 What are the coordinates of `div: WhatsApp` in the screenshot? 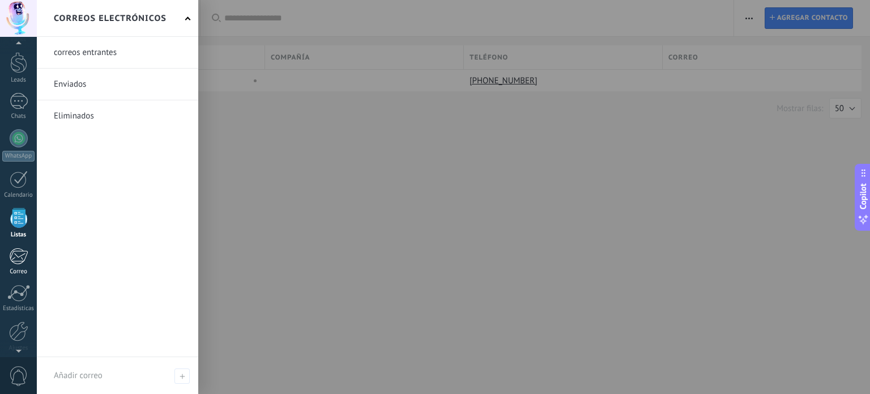 It's located at (18, 156).